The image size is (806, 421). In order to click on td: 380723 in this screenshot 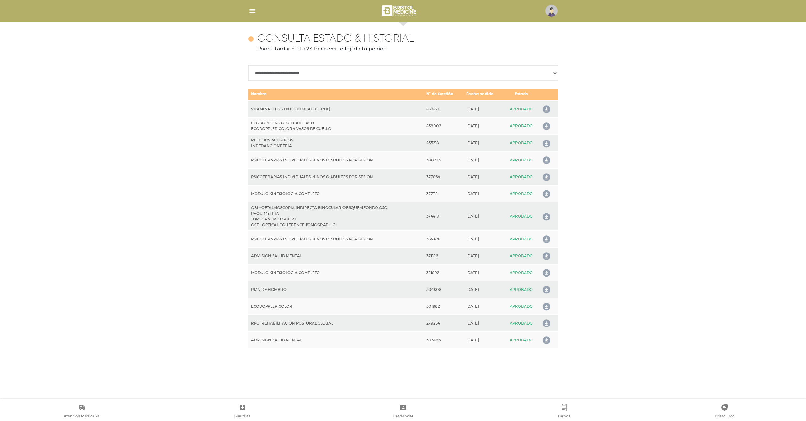, I will do `click(443, 160)`.